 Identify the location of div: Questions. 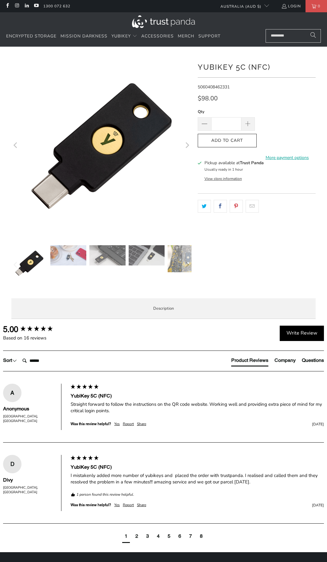
(313, 360).